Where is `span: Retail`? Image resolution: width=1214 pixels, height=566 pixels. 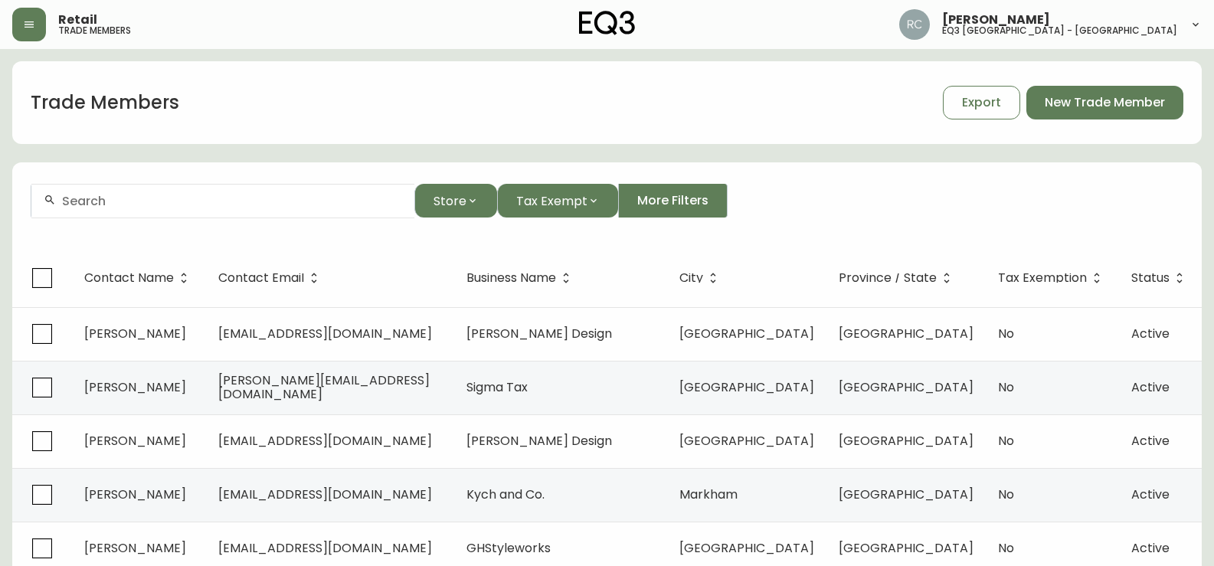
span: Retail is located at coordinates (77, 20).